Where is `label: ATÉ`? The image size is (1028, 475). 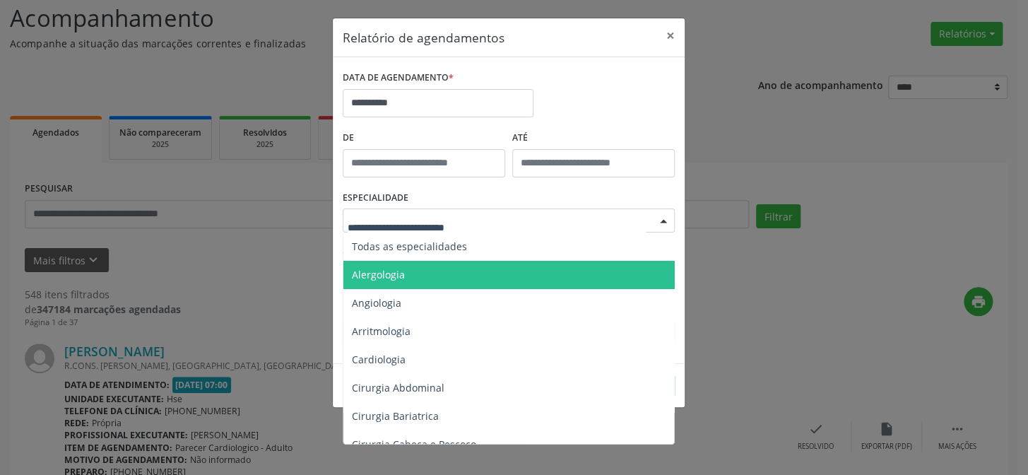 label: ATÉ is located at coordinates (593, 138).